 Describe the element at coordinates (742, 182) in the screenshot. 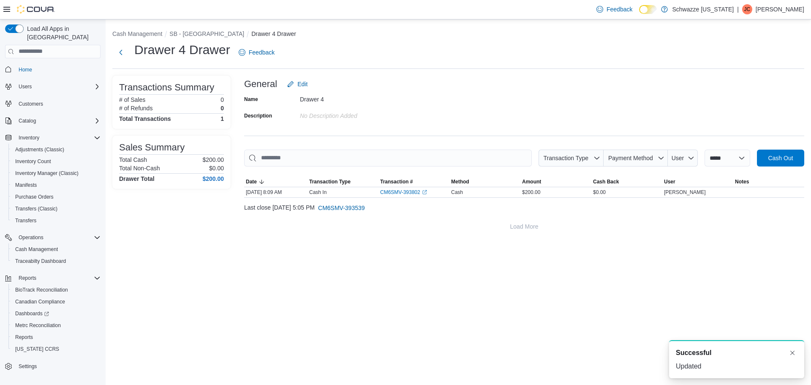

I see `span: Notes` at that location.